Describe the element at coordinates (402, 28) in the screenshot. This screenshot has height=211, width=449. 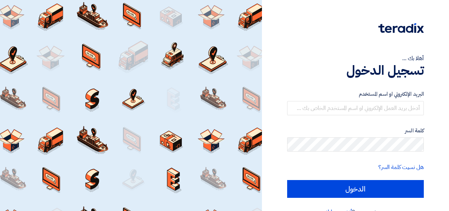
I see `img: Teradix logo` at that location.